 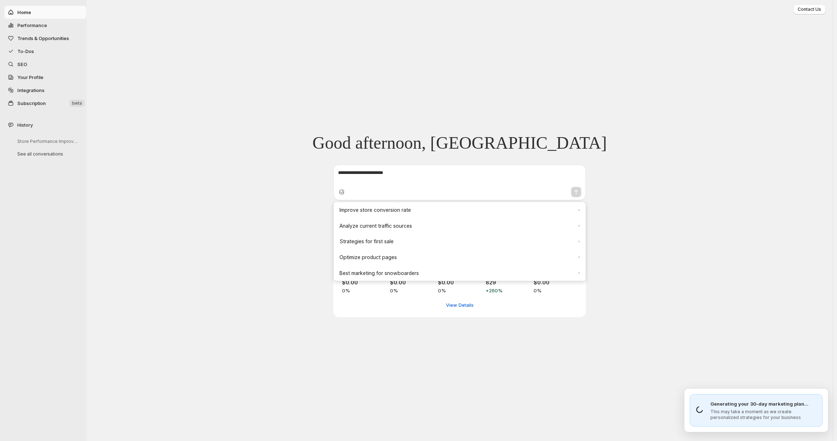 What do you see at coordinates (45, 12) in the screenshot?
I see `button: Home` at bounding box center [45, 12].